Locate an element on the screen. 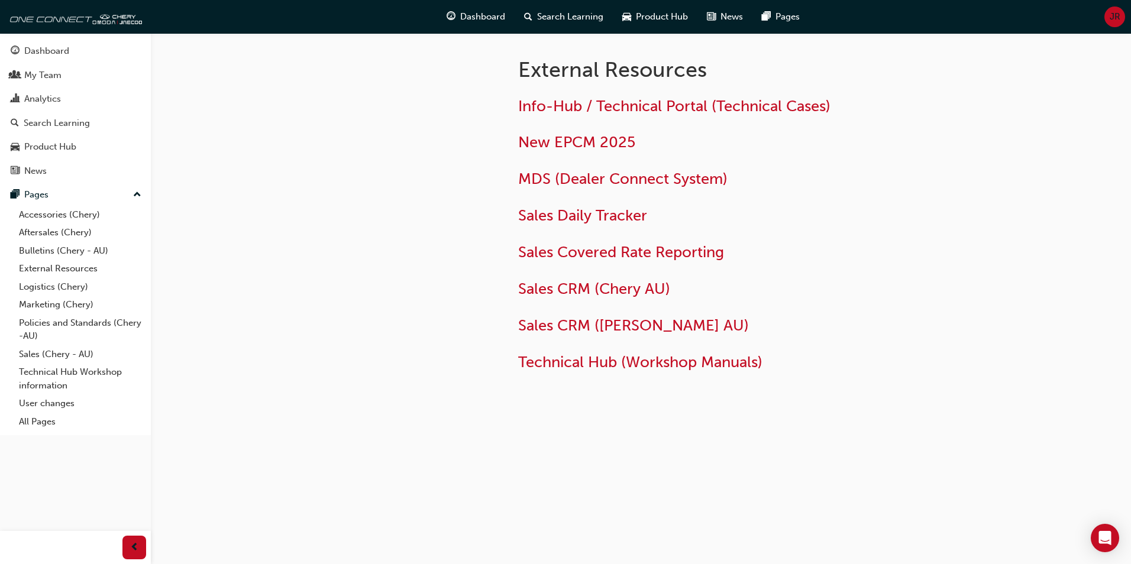 This screenshot has height=564, width=1131. a: Dashboard is located at coordinates (75, 51).